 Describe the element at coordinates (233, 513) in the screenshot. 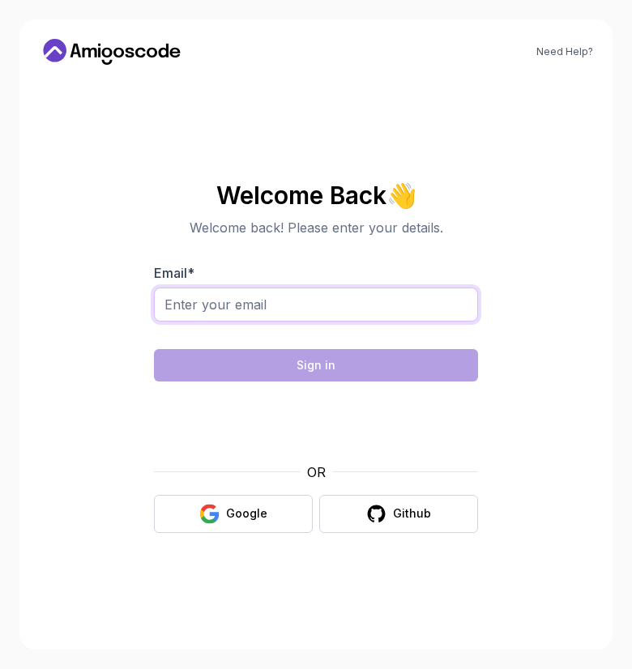

I see `button: Google` at that location.